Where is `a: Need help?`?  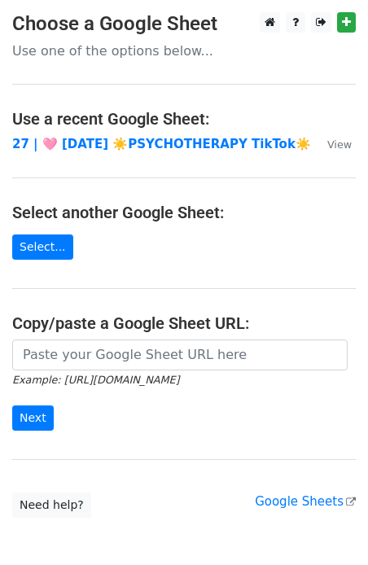 a: Need help? is located at coordinates (51, 505).